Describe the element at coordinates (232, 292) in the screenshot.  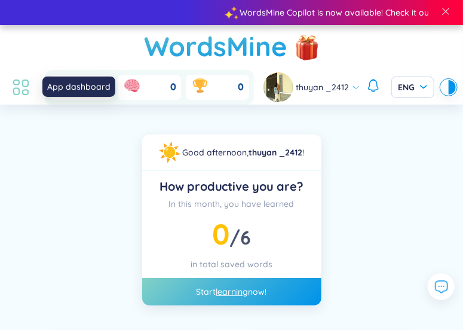
I see `div: Start now!` at that location.